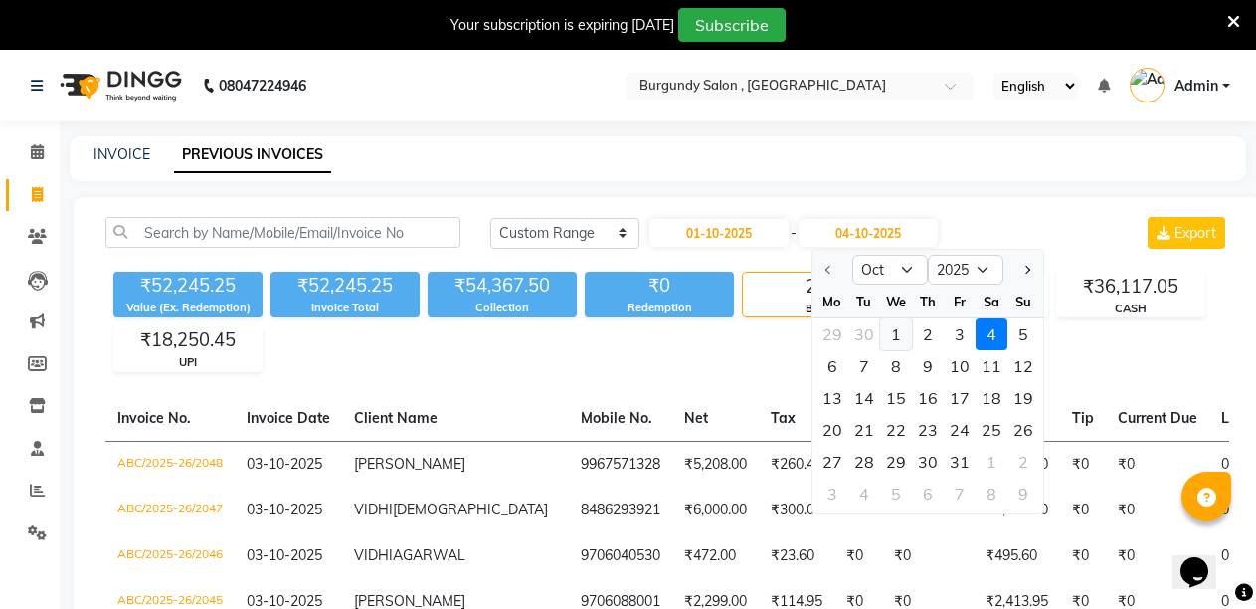 The height and width of the screenshot is (609, 1256). What do you see at coordinates (373, 509) in the screenshot?
I see `span: VIDHI` at bounding box center [373, 509].